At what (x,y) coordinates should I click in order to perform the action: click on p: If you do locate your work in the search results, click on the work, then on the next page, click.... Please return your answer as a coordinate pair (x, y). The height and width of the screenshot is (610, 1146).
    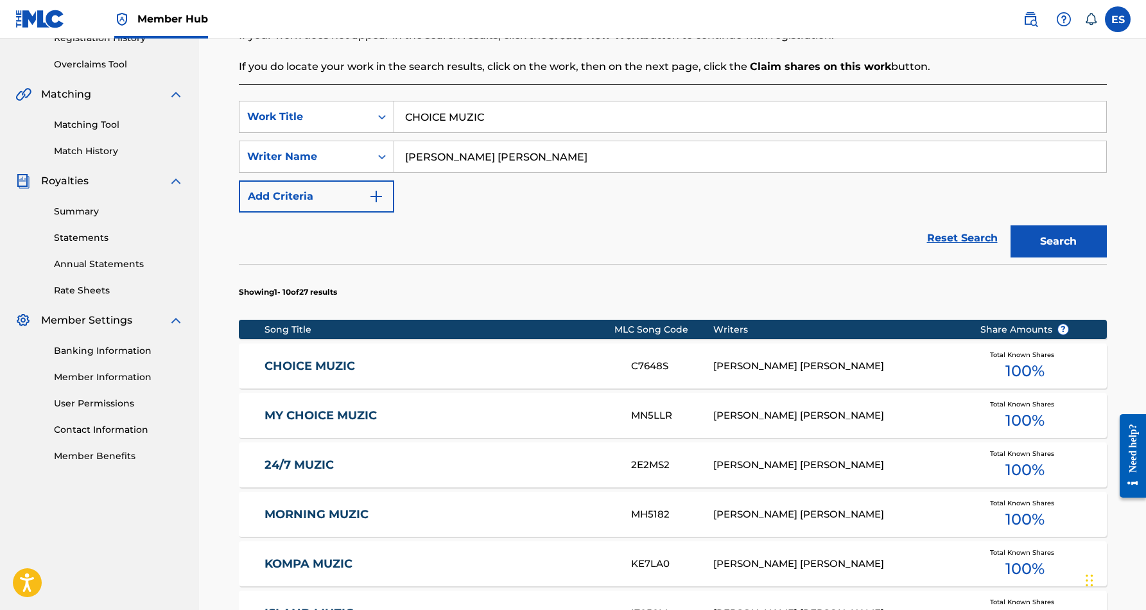
    Looking at the image, I should click on (673, 67).